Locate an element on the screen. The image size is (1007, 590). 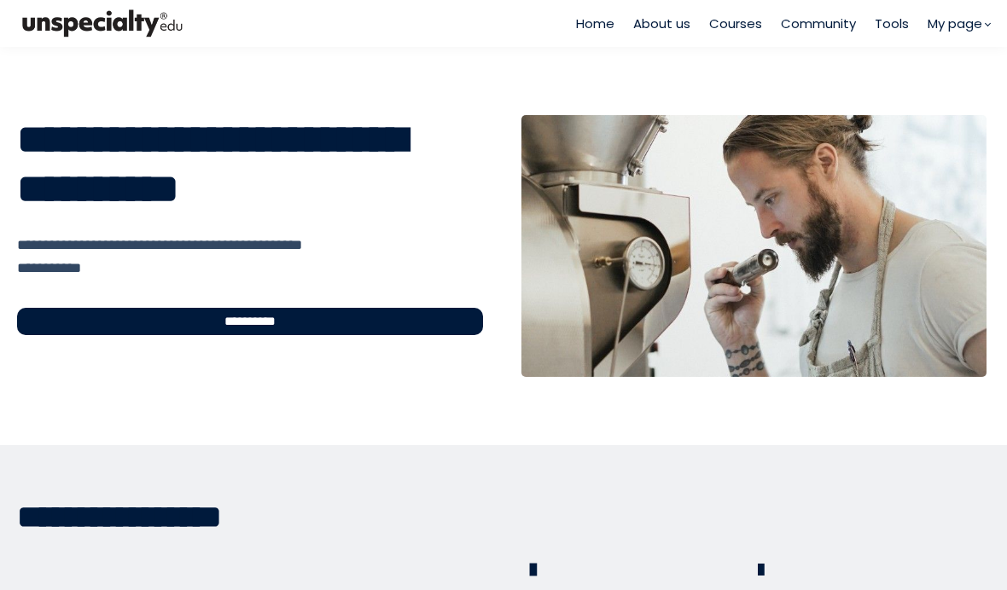
a: Community is located at coordinates (818, 23).